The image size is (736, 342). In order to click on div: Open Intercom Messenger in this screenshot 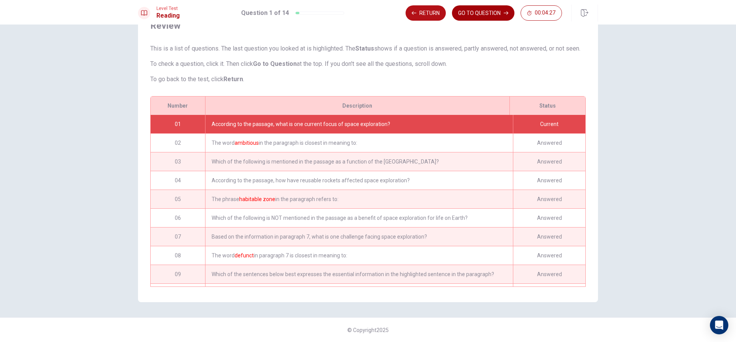, I will do `click(719, 325)`.